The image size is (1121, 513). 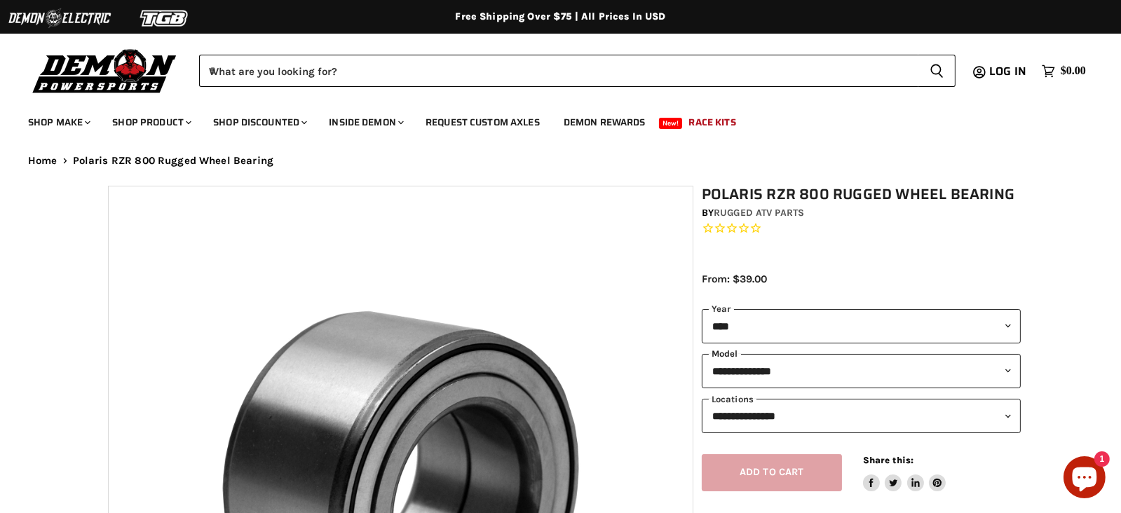 I want to click on a: $0.00, so click(x=1064, y=71).